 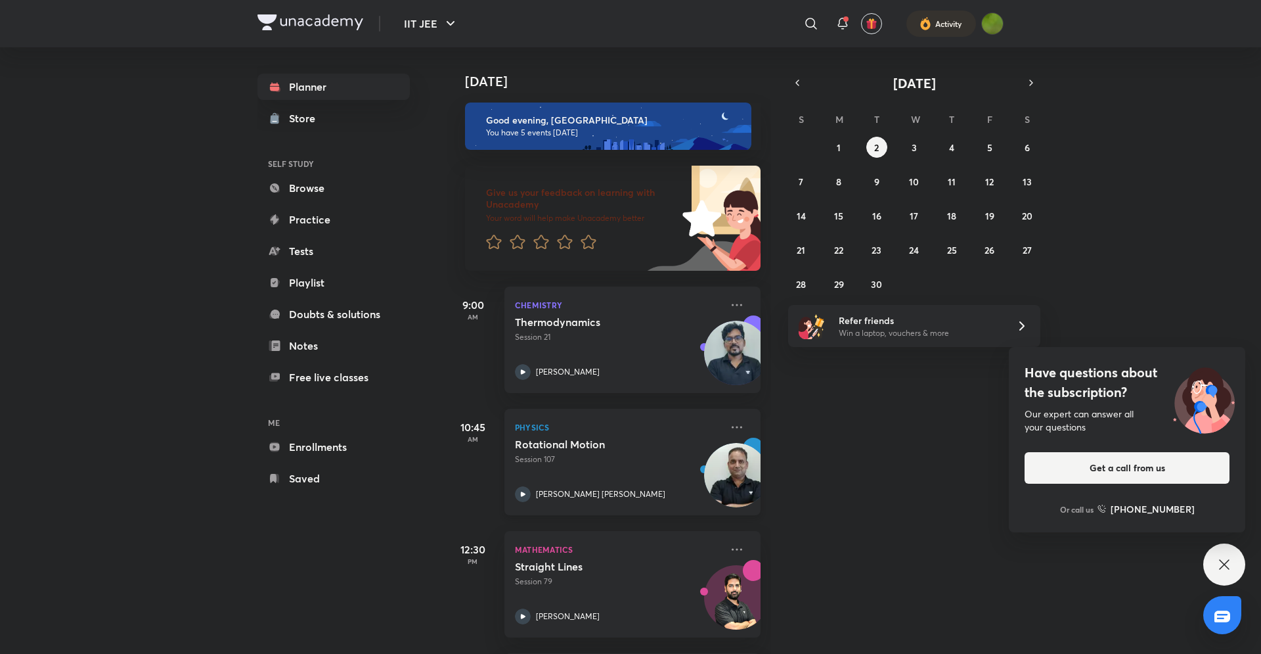 What do you see at coordinates (989, 181) in the screenshot?
I see `abbr: September 12, 2025` at bounding box center [989, 181].